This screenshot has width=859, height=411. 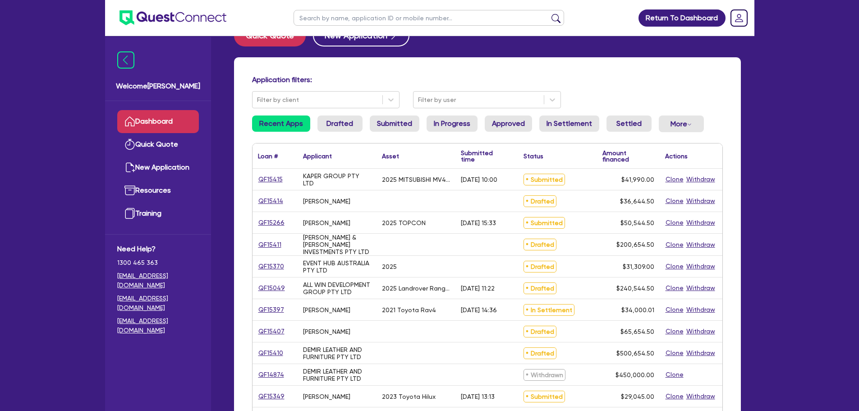 What do you see at coordinates (126, 60) in the screenshot?
I see `img: icon-menu-close` at bounding box center [126, 60].